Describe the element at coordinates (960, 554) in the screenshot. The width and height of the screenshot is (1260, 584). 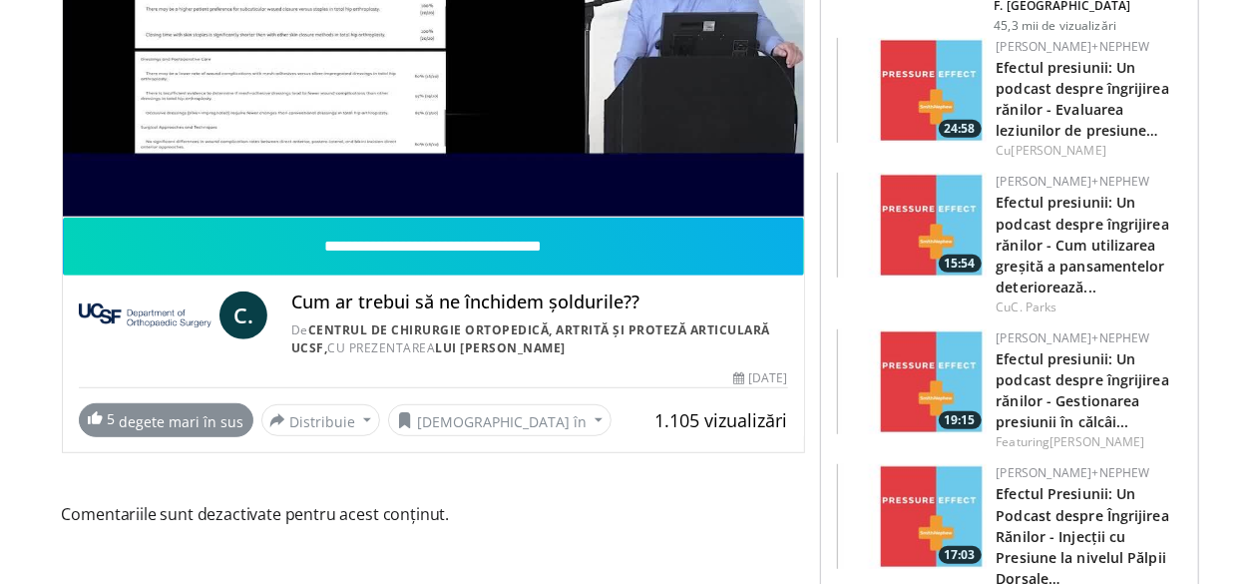
I see `font: 17:03` at that location.